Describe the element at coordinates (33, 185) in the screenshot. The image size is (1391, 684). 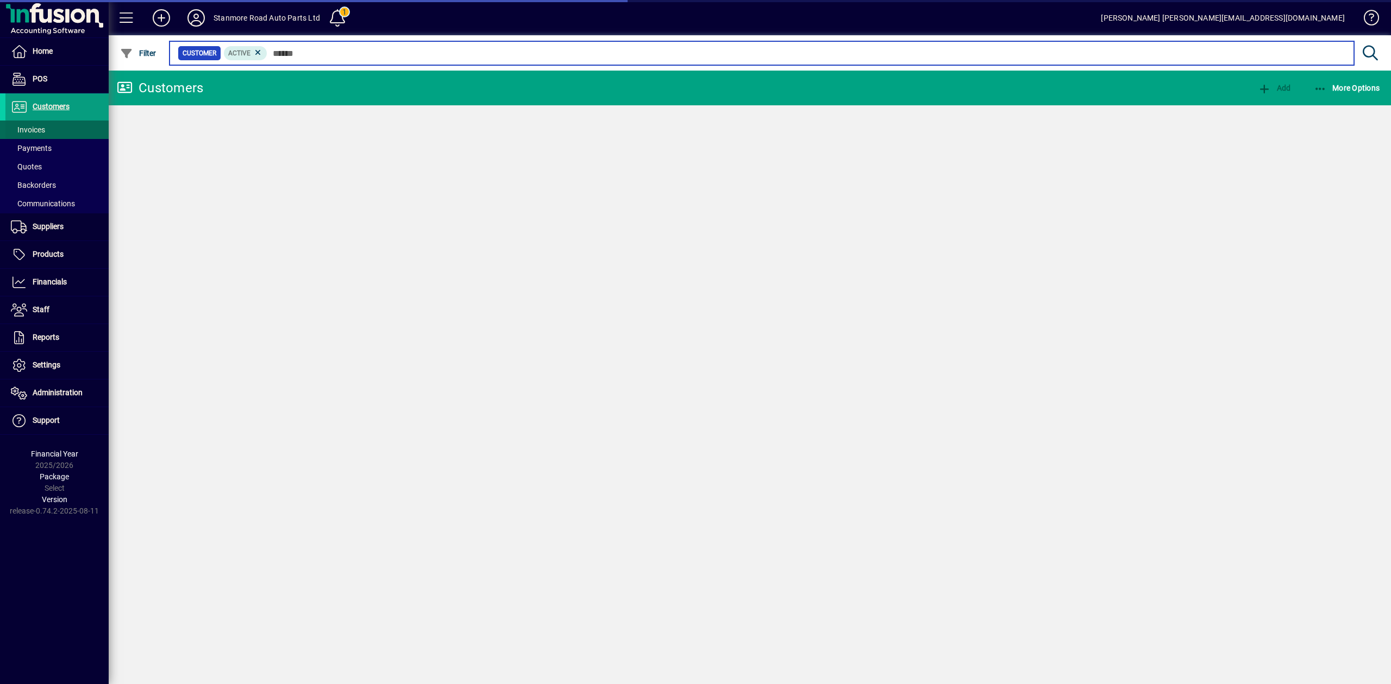
I see `span: Backorders` at that location.